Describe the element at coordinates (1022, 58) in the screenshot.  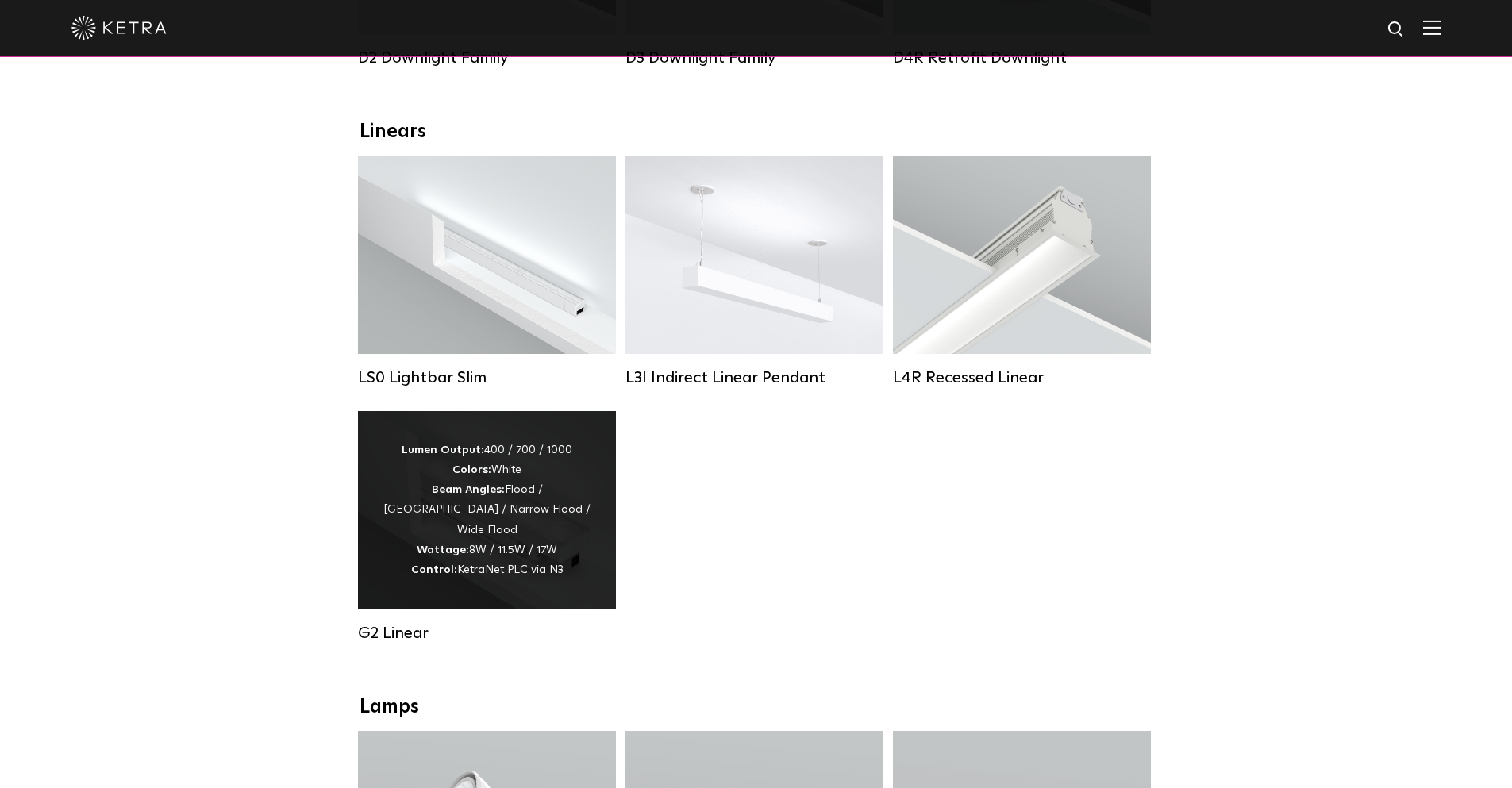
I see `div: D4R Retrofit Downlight` at that location.